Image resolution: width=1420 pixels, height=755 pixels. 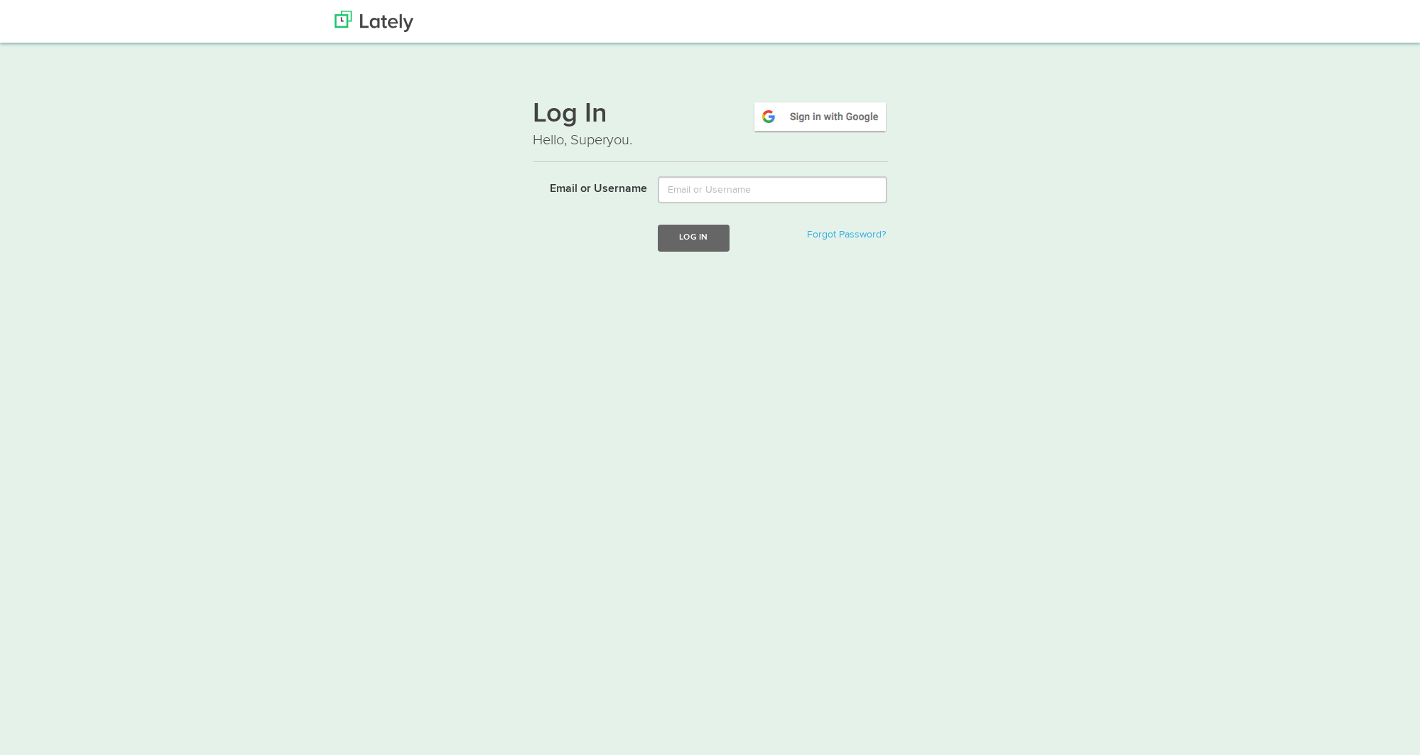 I want to click on button: Log In, so click(x=693, y=237).